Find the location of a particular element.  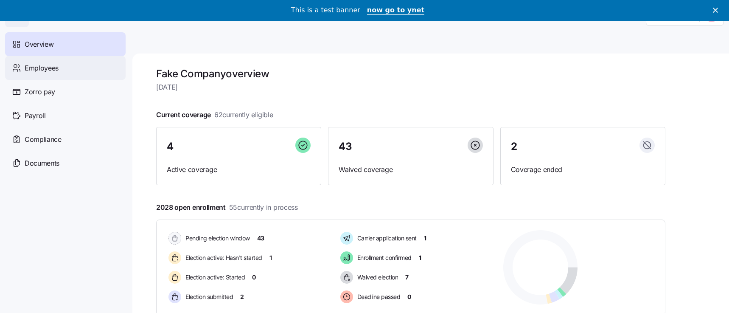

span: Compliance is located at coordinates (43, 139).